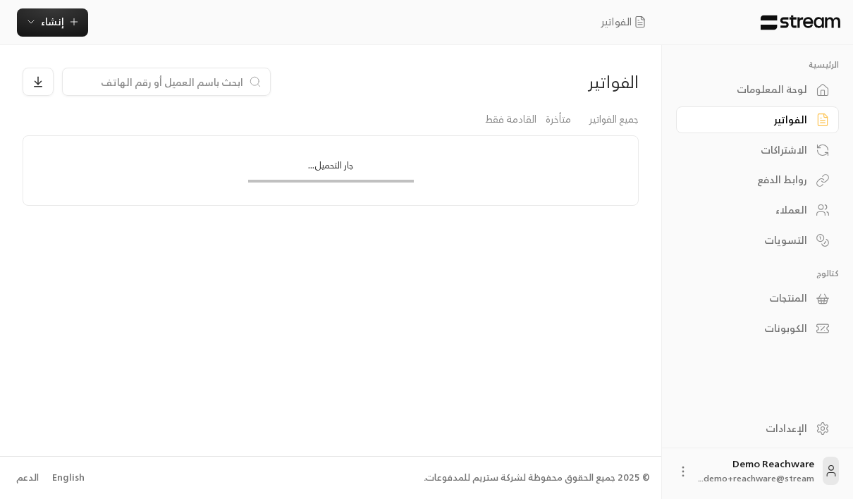 This screenshot has height=499, width=853. Describe the element at coordinates (750, 241) in the screenshot. I see `div: التسويات` at that location.